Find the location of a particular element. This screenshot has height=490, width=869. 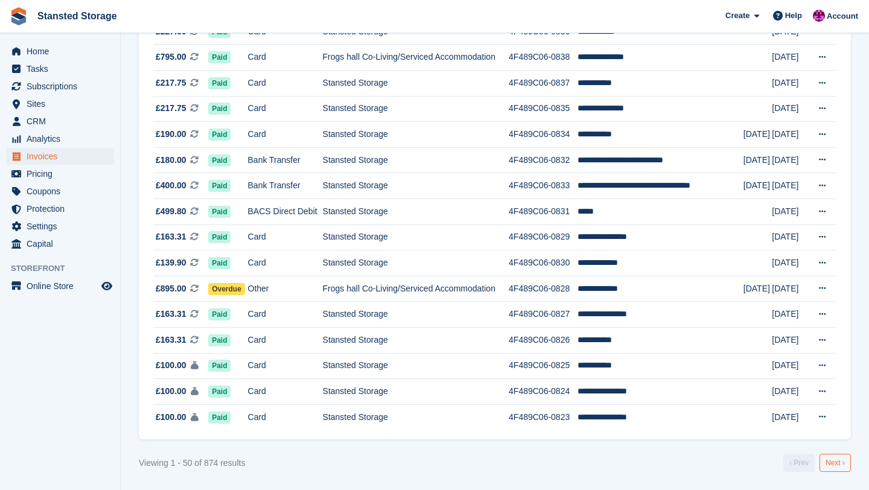

td: 4F489C06-0837 is located at coordinates (543, 83).